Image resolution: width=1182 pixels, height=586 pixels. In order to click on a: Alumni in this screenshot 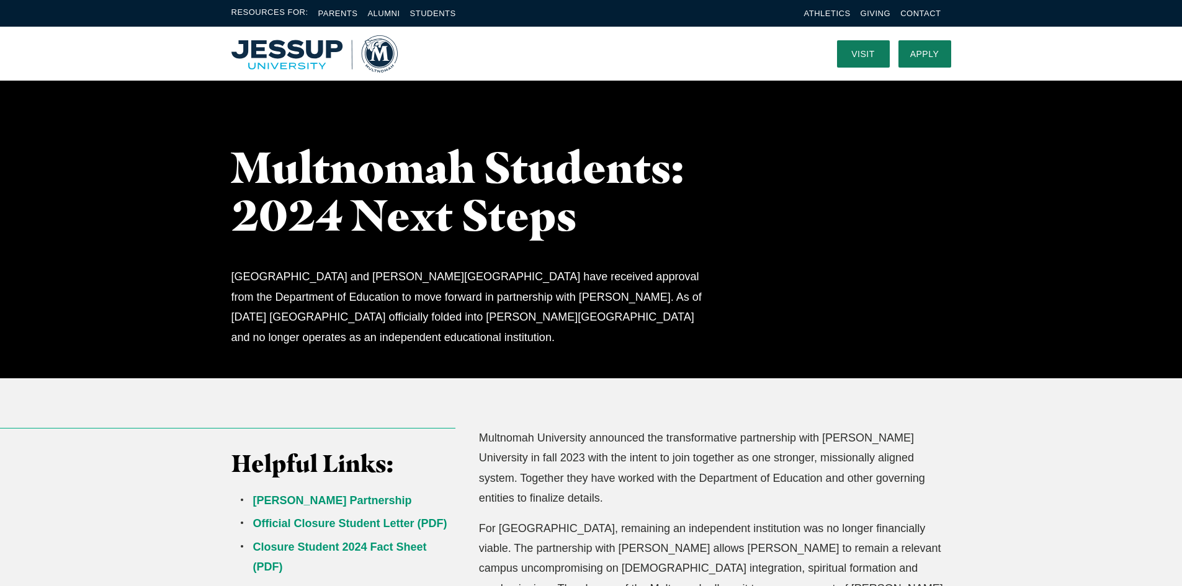, I will do `click(383, 13)`.